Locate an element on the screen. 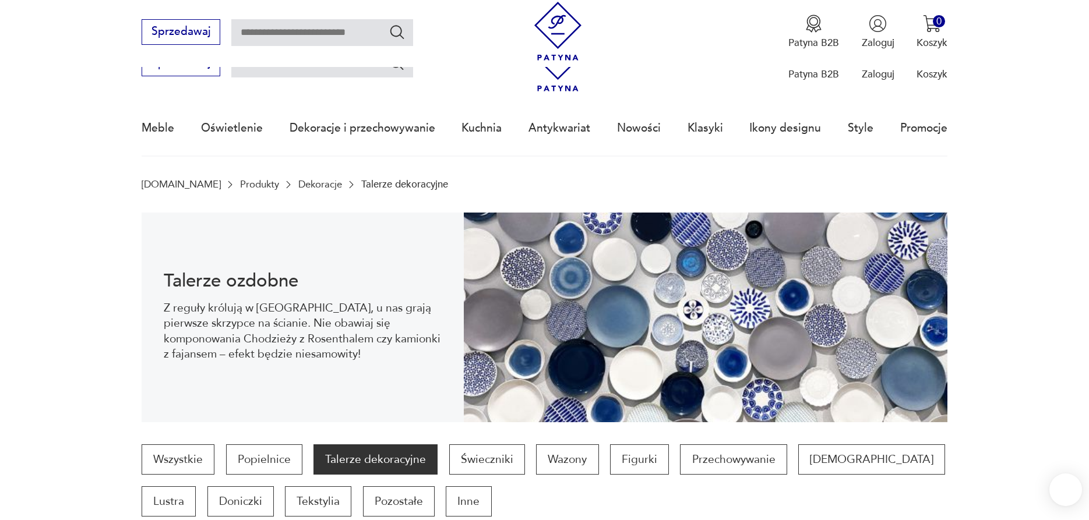 Image resolution: width=1089 pixels, height=520 pixels. p: Tekstylia is located at coordinates (318, 502).